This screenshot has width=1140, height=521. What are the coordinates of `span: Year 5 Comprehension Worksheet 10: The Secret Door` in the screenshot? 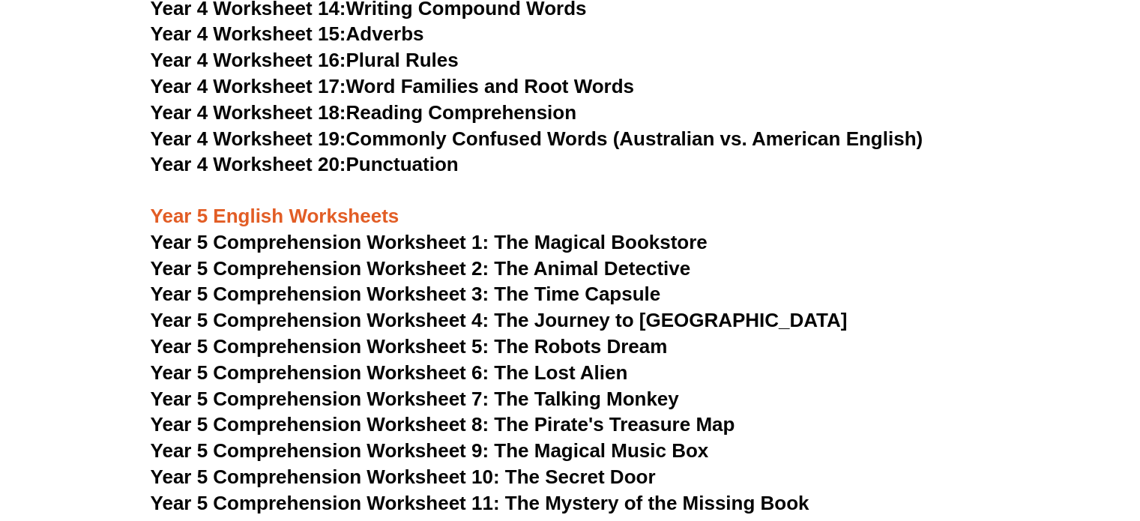 It's located at (403, 477).